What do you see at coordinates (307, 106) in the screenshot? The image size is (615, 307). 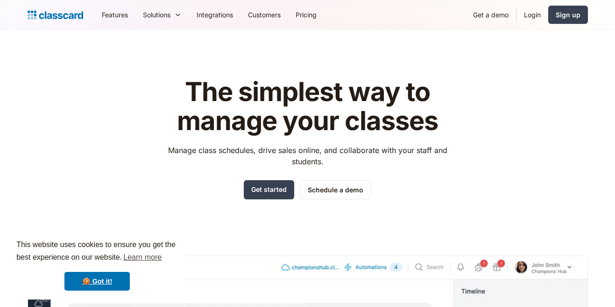 I see `h1: The simplest way to manage your classes` at bounding box center [307, 106].